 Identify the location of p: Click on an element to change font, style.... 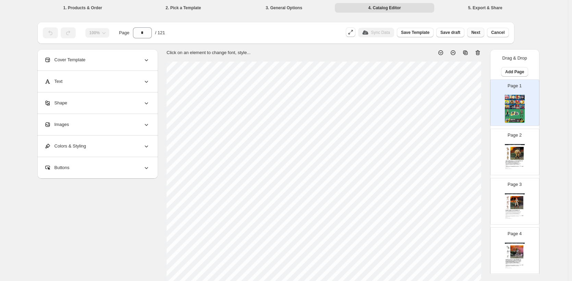
(208, 53).